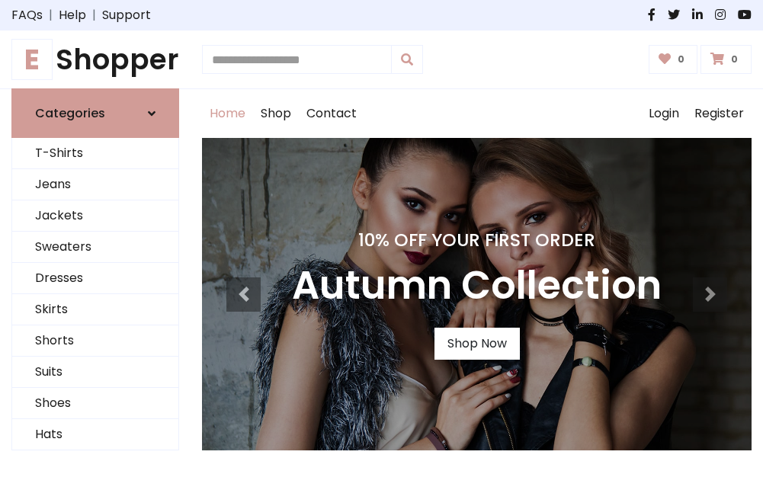 The image size is (763, 490). Describe the element at coordinates (95, 341) in the screenshot. I see `a: Shorts` at that location.